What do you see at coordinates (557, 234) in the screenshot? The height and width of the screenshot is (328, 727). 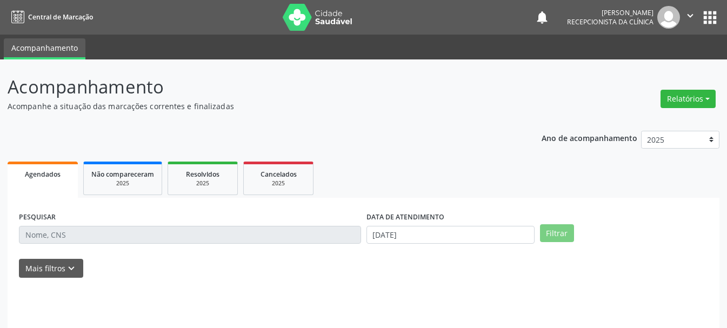 I see `button: Filtrar` at bounding box center [557, 234].